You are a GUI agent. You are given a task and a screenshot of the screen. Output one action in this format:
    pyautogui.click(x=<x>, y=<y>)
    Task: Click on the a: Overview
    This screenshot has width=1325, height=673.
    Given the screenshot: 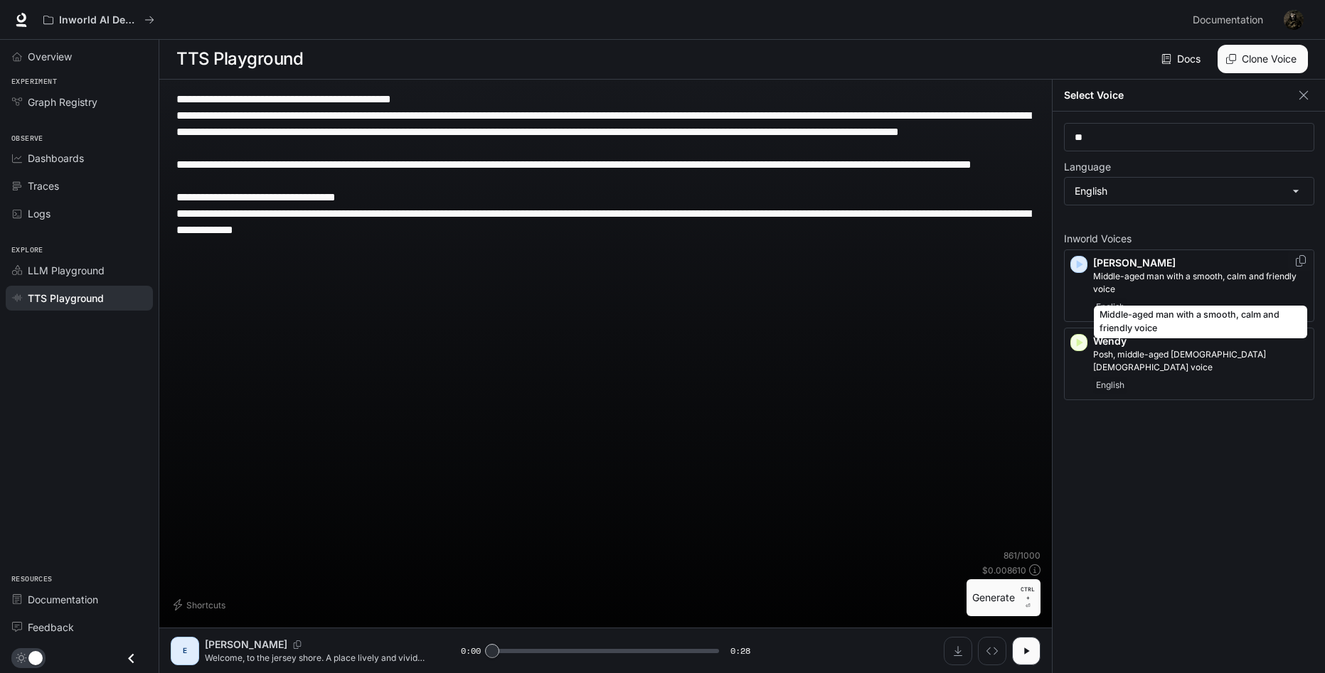 What is the action you would take?
    pyautogui.click(x=79, y=56)
    